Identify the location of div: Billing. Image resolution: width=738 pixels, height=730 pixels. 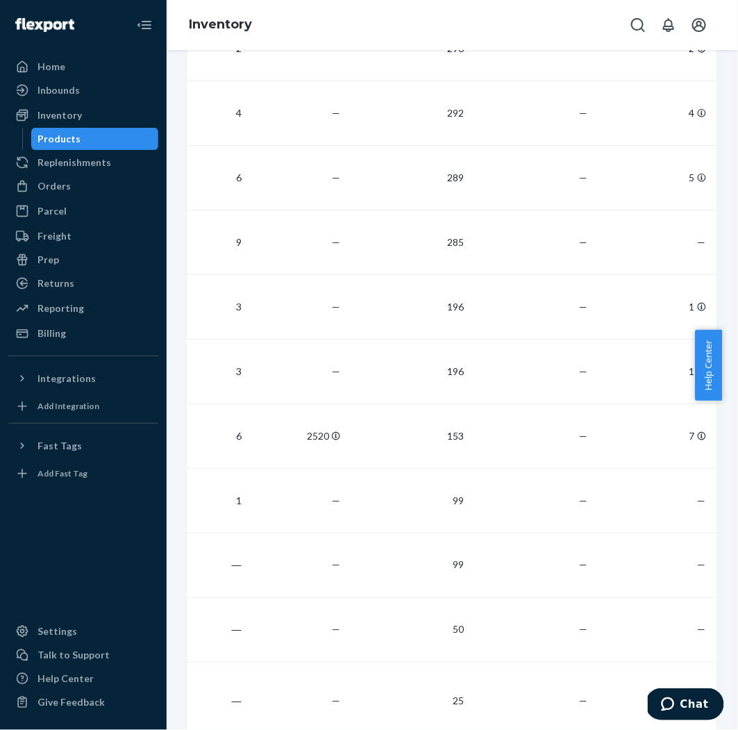
(51, 333).